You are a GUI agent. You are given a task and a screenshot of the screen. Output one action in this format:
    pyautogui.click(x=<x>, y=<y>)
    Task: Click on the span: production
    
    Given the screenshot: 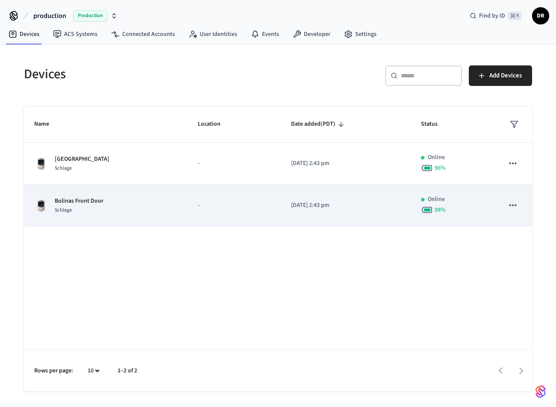 What is the action you would take?
    pyautogui.click(x=50, y=16)
    